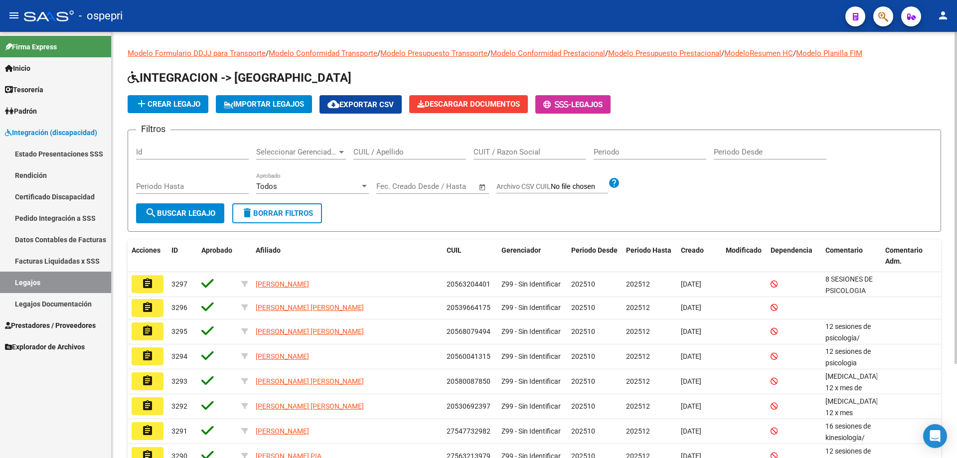 This screenshot has width=957, height=458. What do you see at coordinates (217, 256) in the screenshot?
I see `datatable-header-cell: Aprobado` at bounding box center [217, 256].